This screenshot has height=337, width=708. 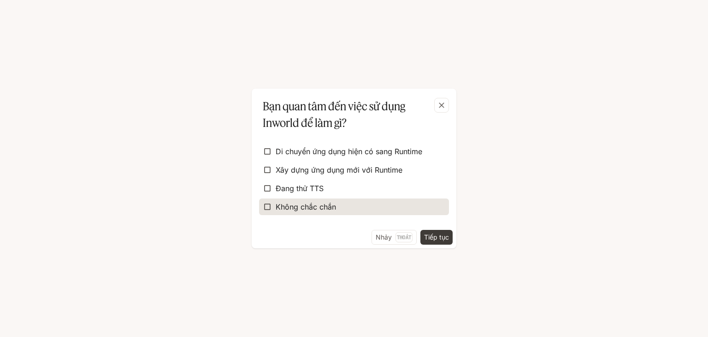 I want to click on font: Thoát, so click(x=404, y=237).